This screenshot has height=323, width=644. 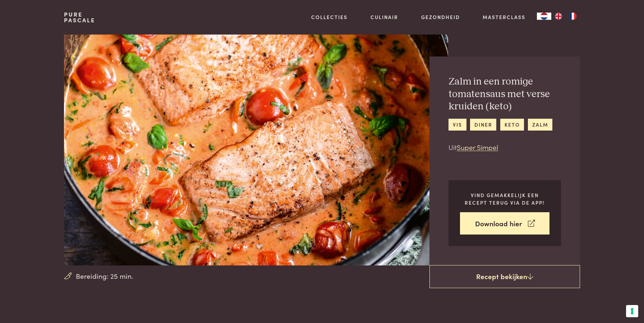 What do you see at coordinates (573, 16) in the screenshot?
I see `a: FR` at bounding box center [573, 16].